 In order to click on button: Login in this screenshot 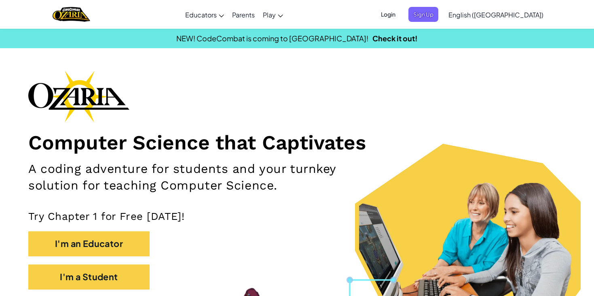, I will do `click(388, 14)`.